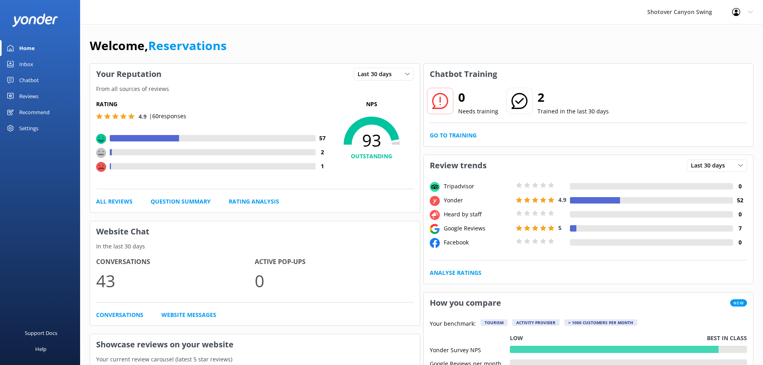  What do you see at coordinates (478, 228) in the screenshot?
I see `div: Google Reviews` at bounding box center [478, 228].